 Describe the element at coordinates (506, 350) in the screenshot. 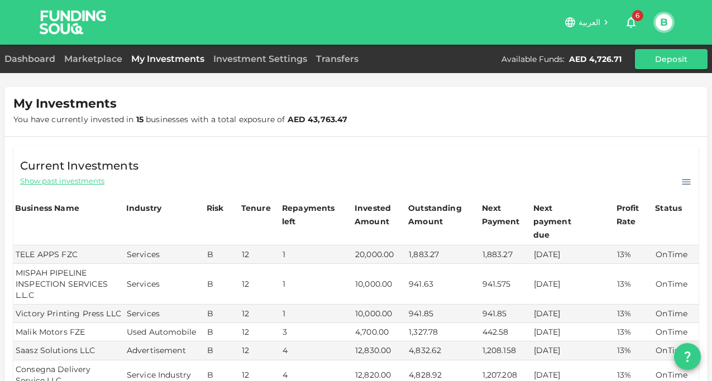

I see `td: 1,208.158` at that location.